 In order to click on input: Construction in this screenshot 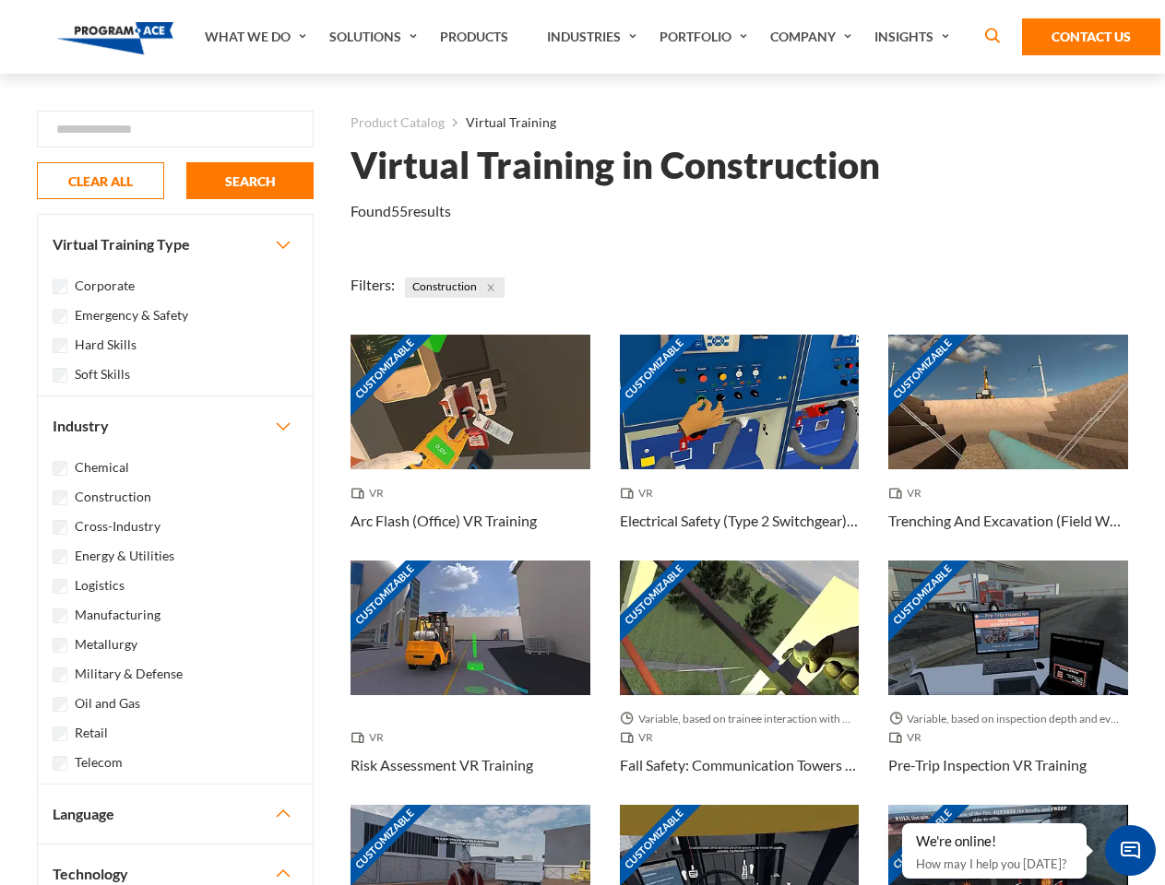, I will do `click(60, 498)`.